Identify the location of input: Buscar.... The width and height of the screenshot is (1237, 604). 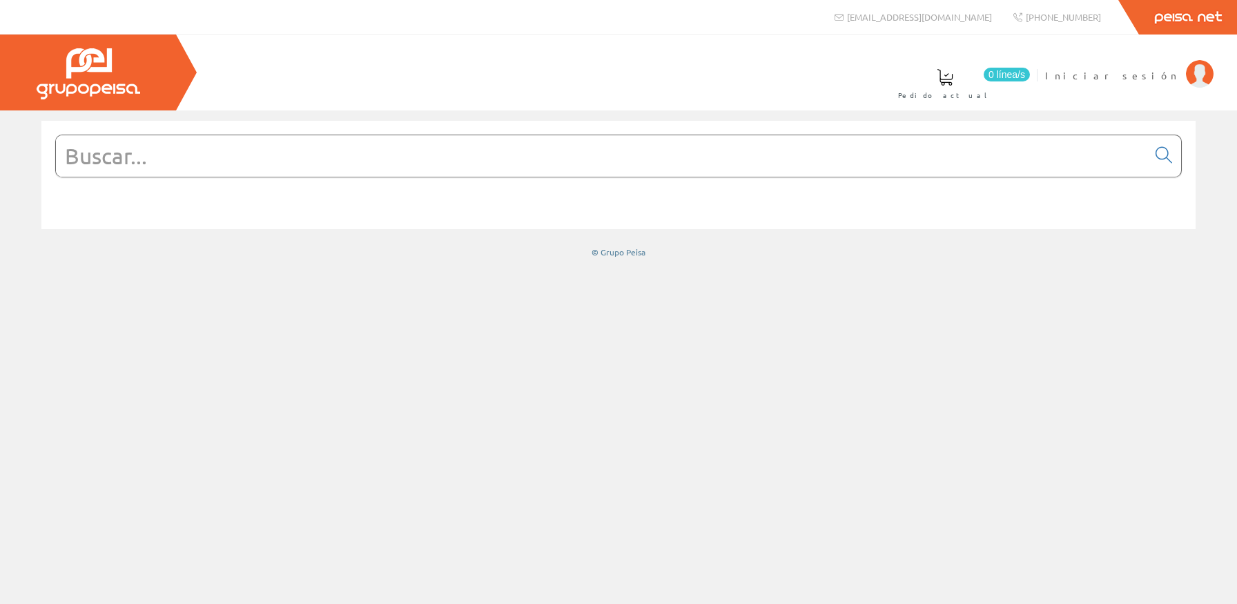
(601, 156).